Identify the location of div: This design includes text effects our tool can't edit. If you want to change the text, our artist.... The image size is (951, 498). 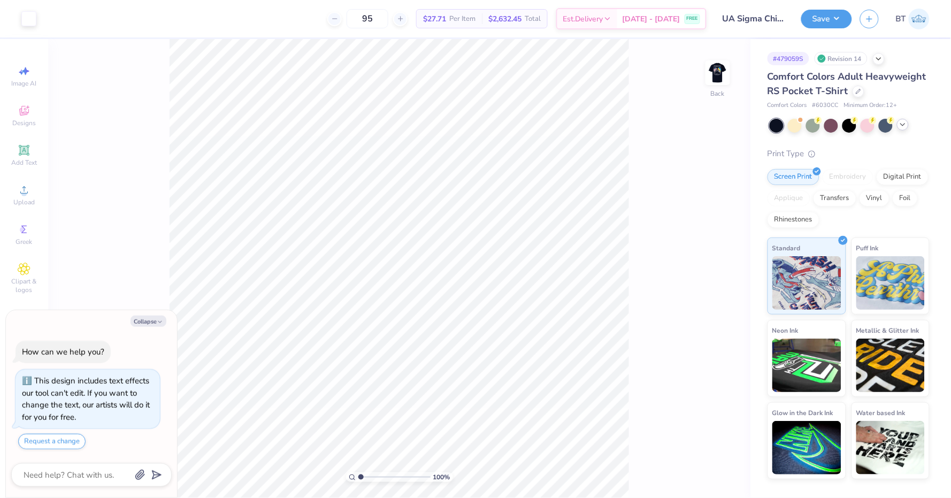
(86, 399).